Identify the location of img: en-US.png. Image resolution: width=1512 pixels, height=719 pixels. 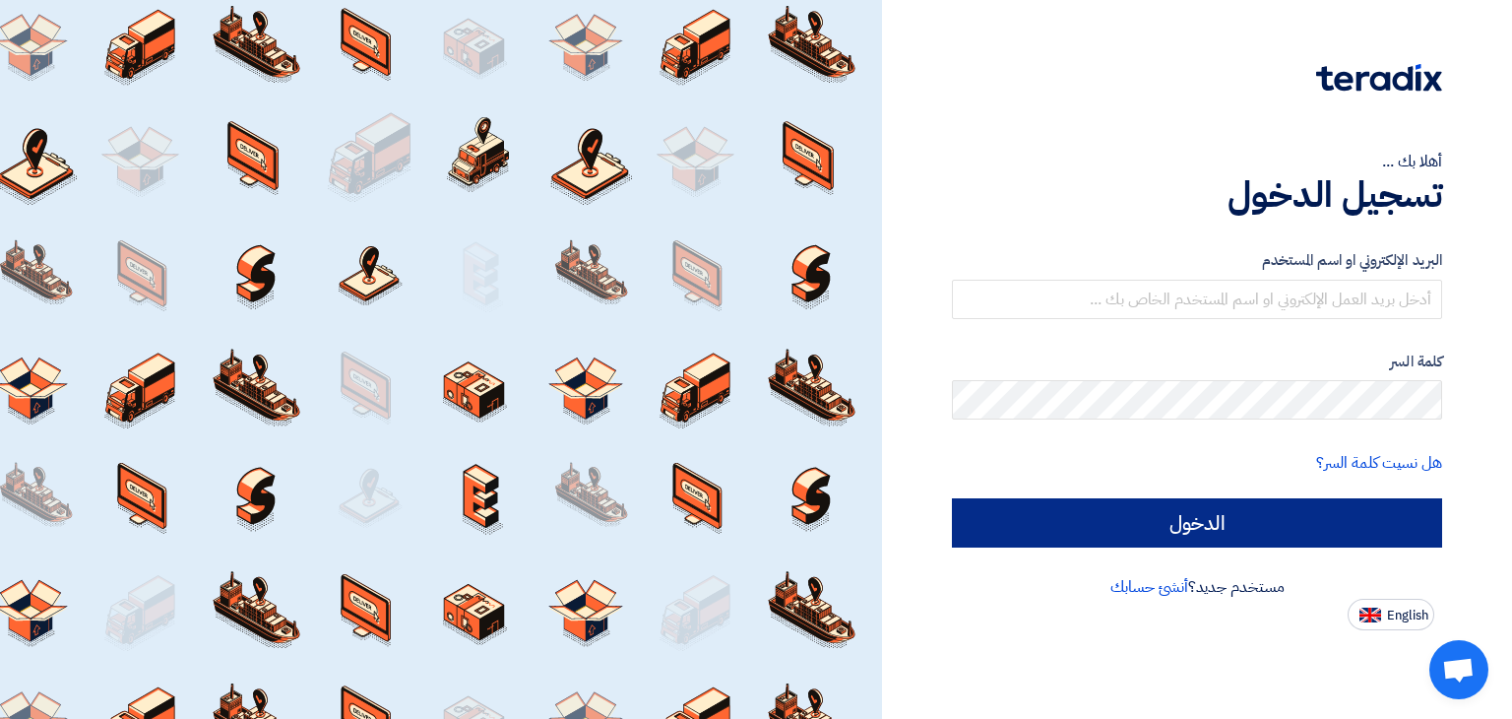
(1371, 614).